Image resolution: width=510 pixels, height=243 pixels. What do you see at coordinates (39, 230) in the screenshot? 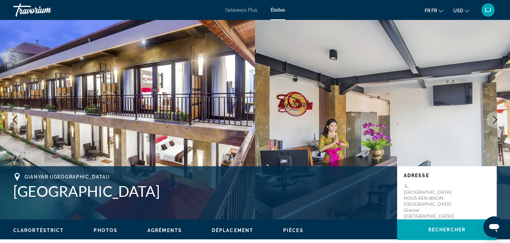
I see `span: Clarortéstrict` at bounding box center [39, 230].